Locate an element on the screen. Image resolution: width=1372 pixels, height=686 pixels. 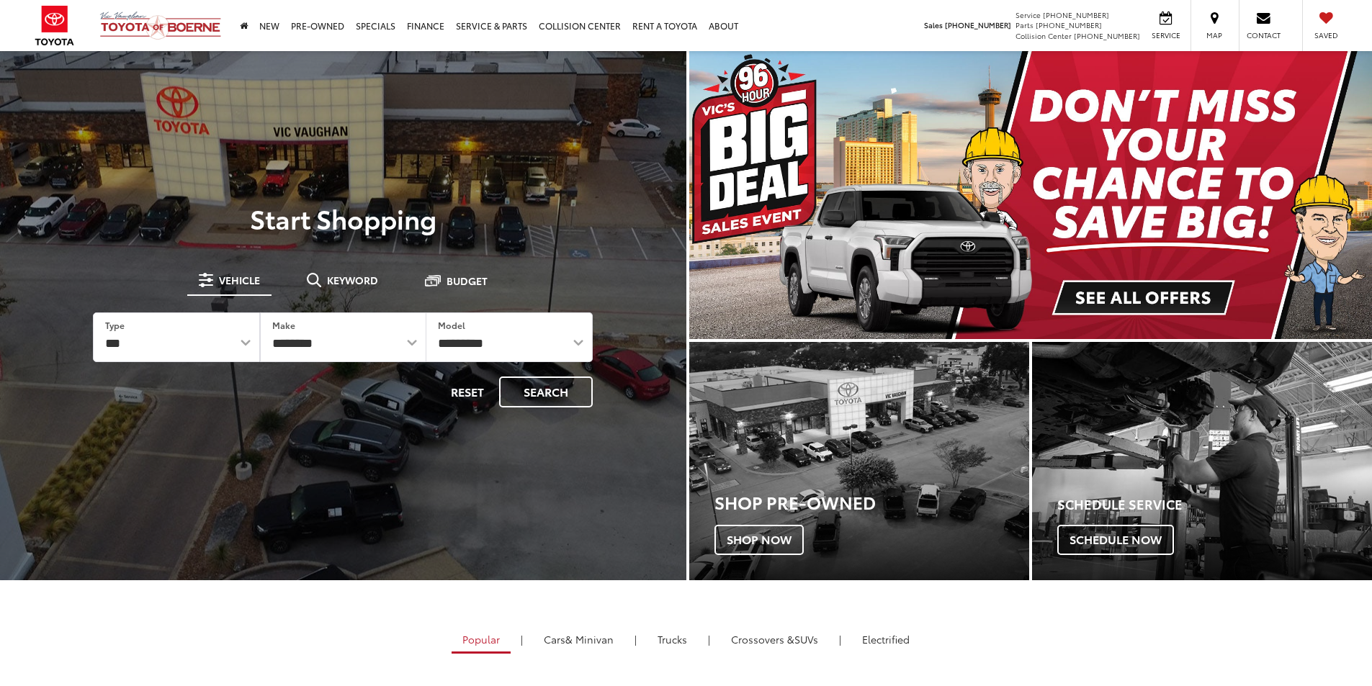
label: Make is located at coordinates (284, 325).